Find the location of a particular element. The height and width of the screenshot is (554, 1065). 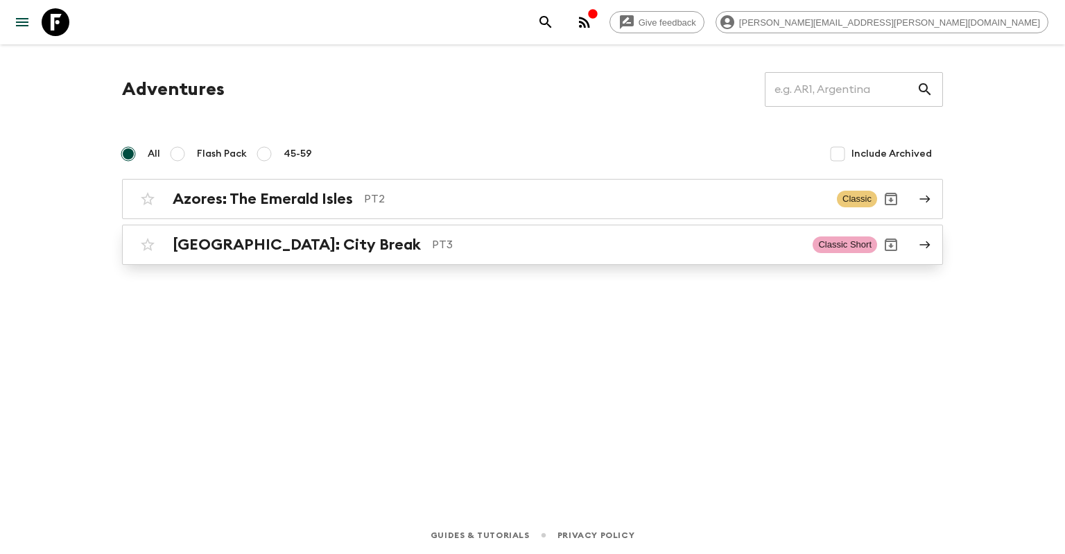

a: Guides & Tutorials is located at coordinates (480, 535).